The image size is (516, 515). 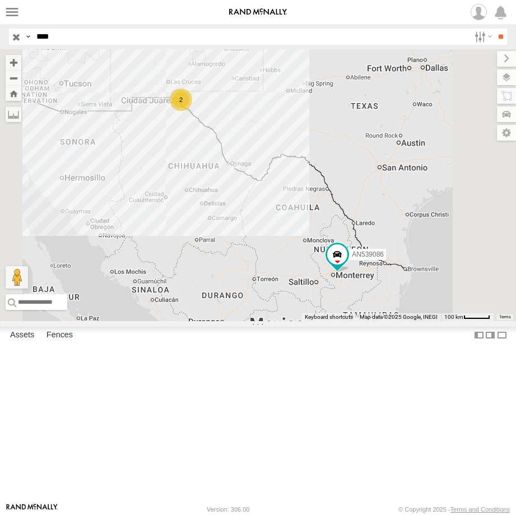 What do you see at coordinates (13, 114) in the screenshot?
I see `label: Measure` at bounding box center [13, 114].